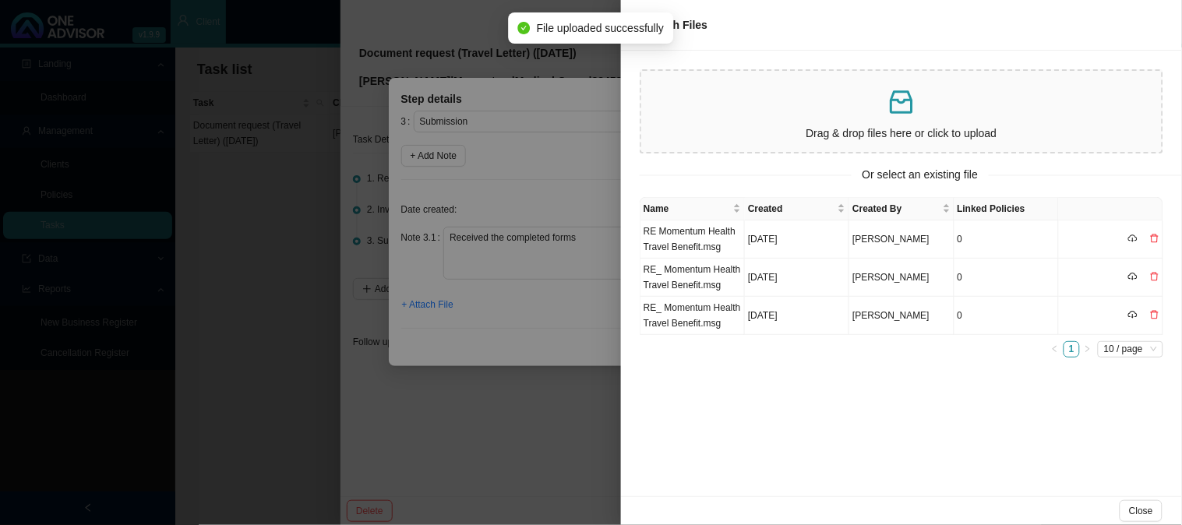  I want to click on button: left, so click(1055, 349).